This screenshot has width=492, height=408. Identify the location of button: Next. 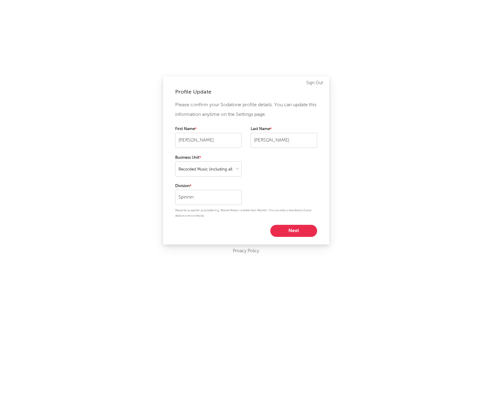
(293, 231).